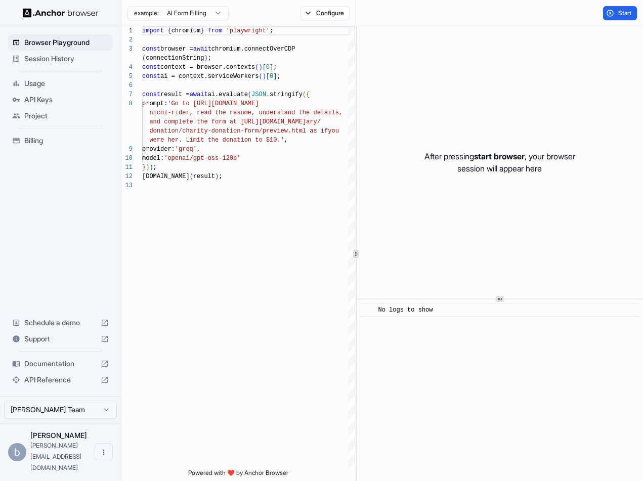 The height and width of the screenshot is (481, 643). What do you see at coordinates (59, 435) in the screenshot?
I see `span: brian h` at bounding box center [59, 435].